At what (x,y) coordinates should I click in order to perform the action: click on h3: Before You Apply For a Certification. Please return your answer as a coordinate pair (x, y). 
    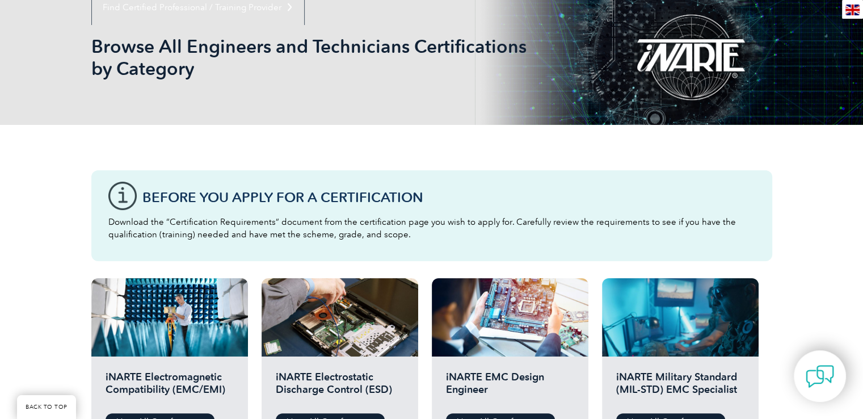
    Looking at the image, I should click on (449, 197).